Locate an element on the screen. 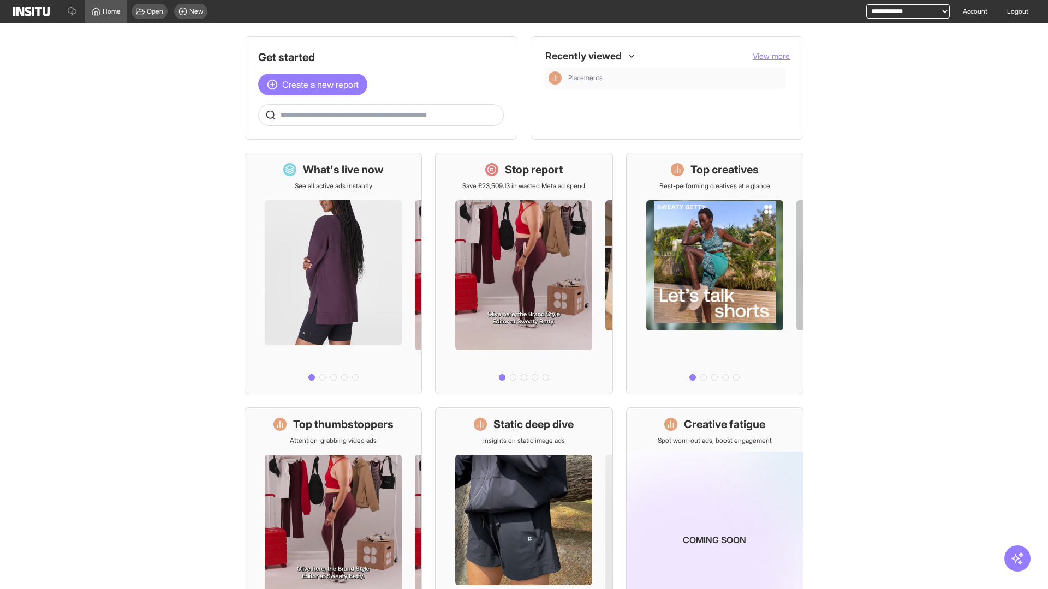  p: Attention-grabbing video ads is located at coordinates (333, 441).